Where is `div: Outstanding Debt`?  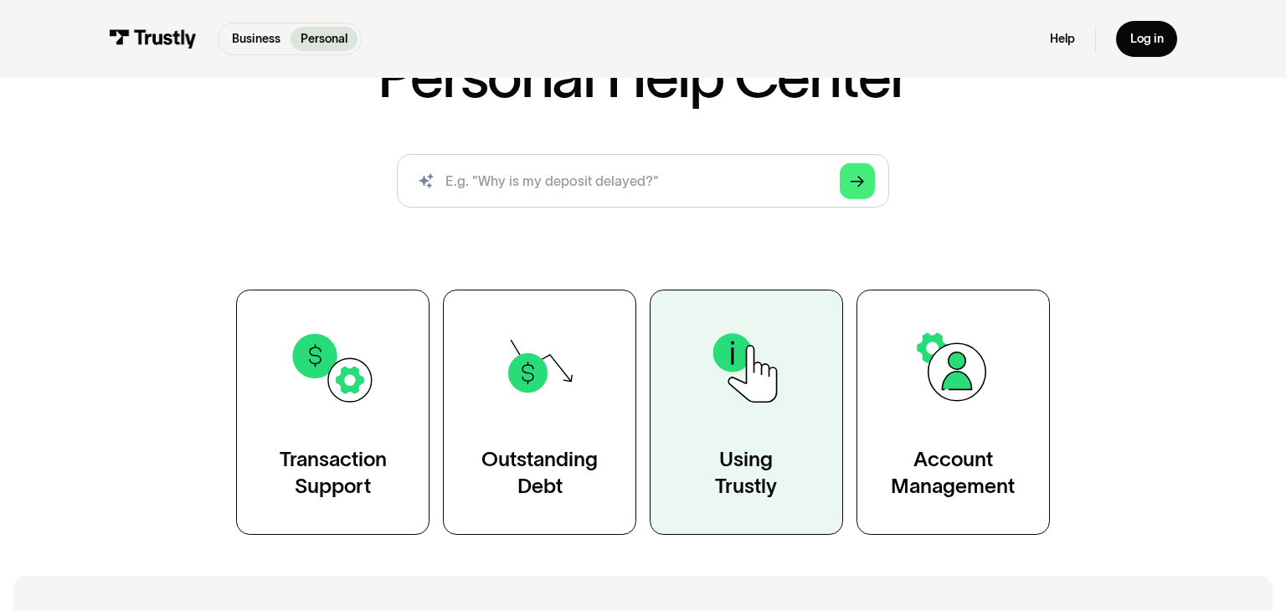 div: Outstanding Debt is located at coordinates (539, 473).